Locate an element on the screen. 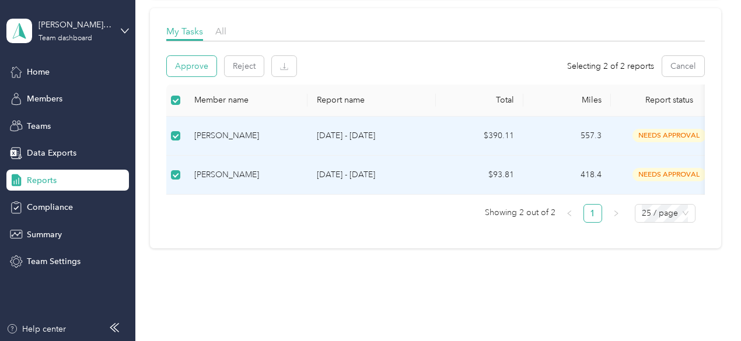  span: My Tasks is located at coordinates (184, 31).